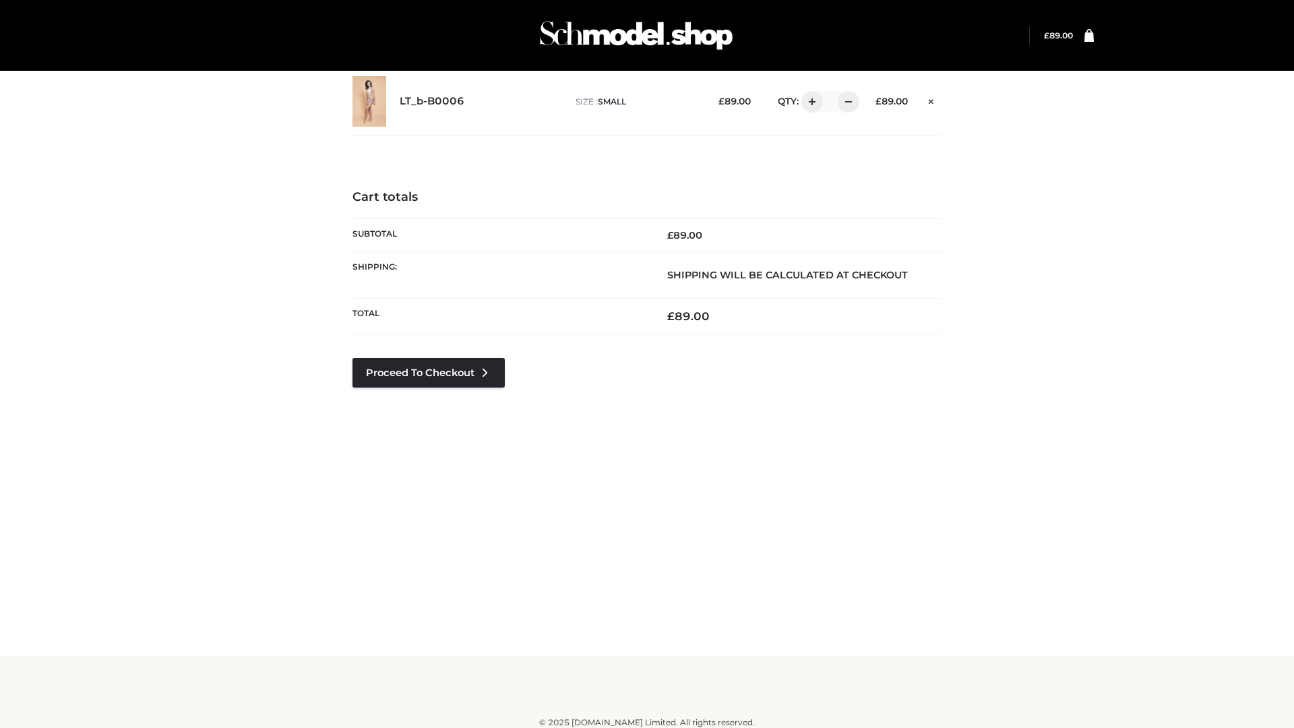 The image size is (1294, 728). Describe the element at coordinates (636, 35) in the screenshot. I see `a: Schmodel Admin 964` at that location.